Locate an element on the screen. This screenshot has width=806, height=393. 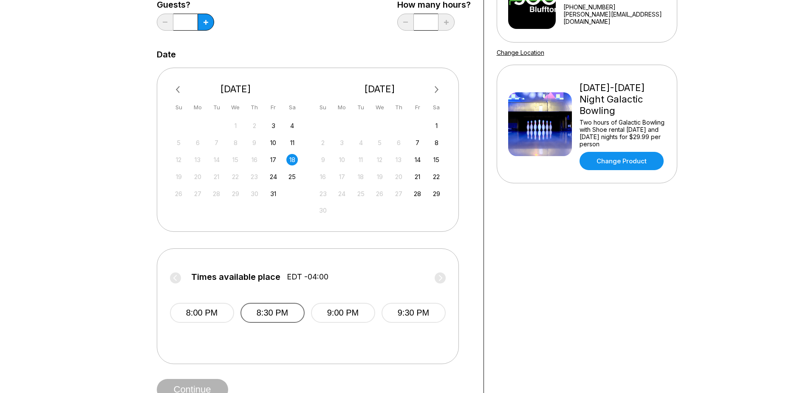
div: Not available Tuesday, November 4th, 2025 is located at coordinates (361, 142).